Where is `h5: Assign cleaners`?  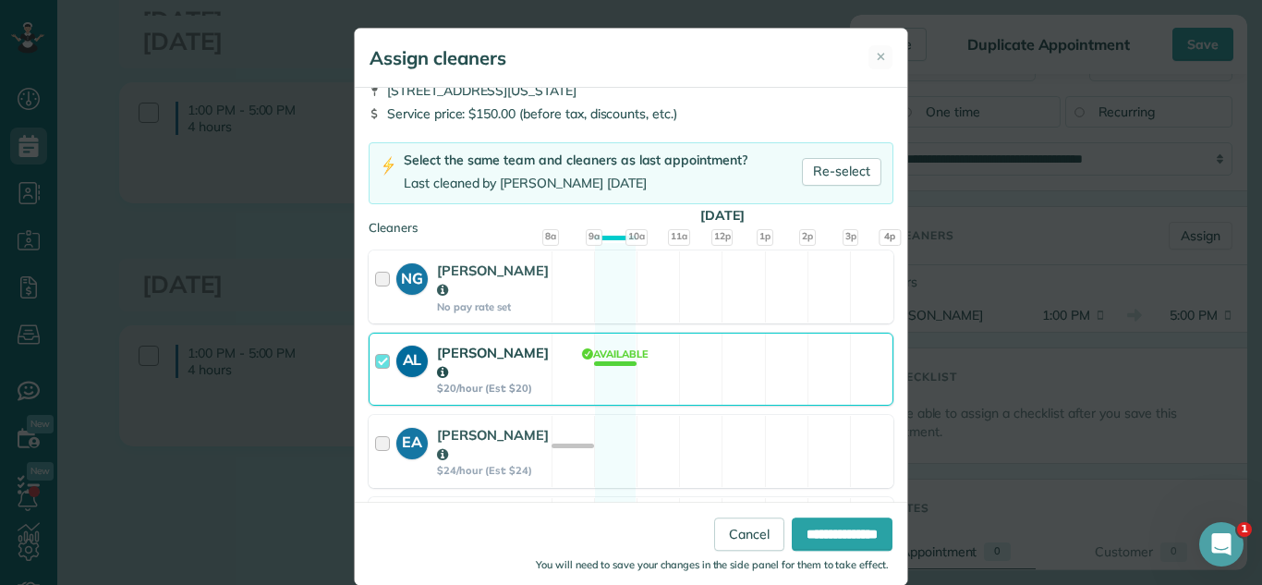
h5: Assign cleaners is located at coordinates (438, 58).